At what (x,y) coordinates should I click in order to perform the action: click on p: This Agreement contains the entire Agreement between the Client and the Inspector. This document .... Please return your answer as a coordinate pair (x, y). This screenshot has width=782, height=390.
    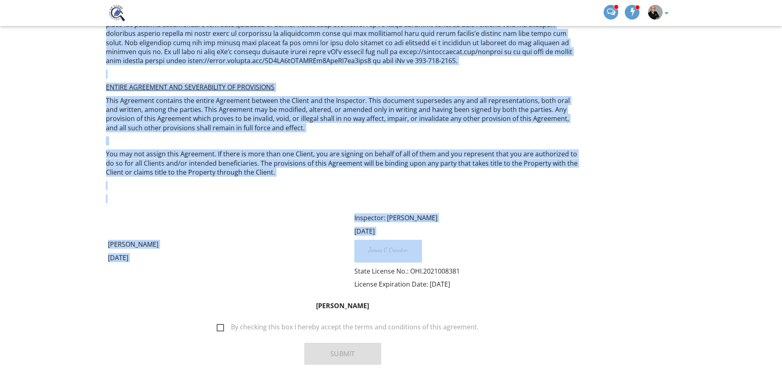
    Looking at the image, I should click on (342, 114).